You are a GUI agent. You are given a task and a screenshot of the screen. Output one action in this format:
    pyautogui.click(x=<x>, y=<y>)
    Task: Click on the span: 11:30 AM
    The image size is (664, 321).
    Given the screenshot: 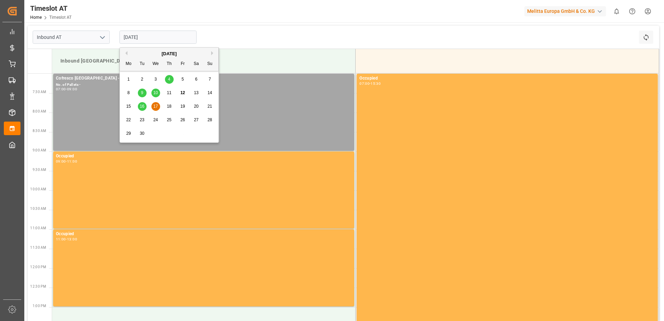 What is the action you would take?
    pyautogui.click(x=38, y=247)
    